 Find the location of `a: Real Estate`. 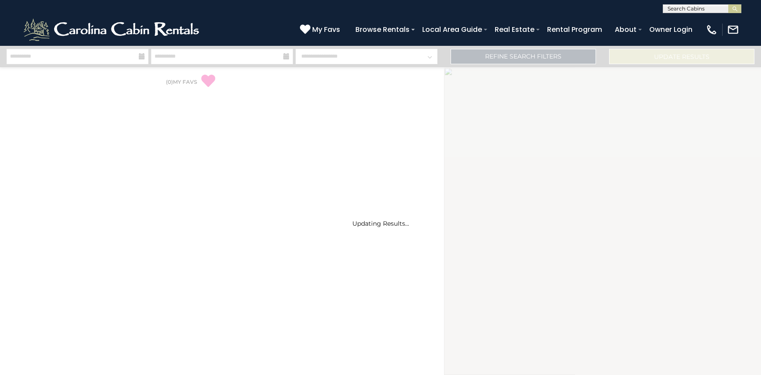

a: Real Estate is located at coordinates (514, 29).